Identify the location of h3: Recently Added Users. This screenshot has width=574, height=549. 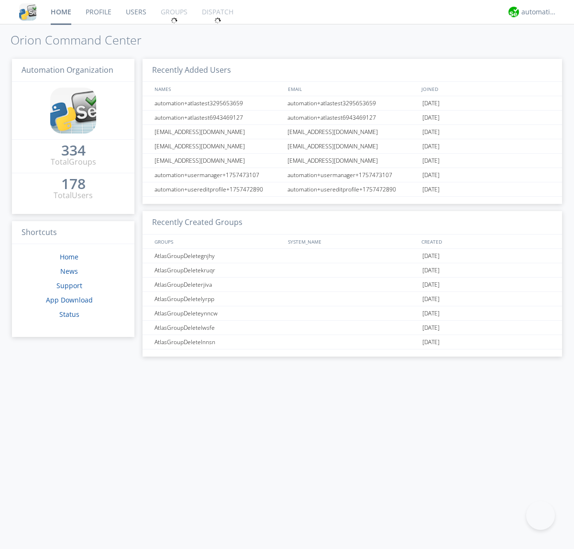
(352, 70).